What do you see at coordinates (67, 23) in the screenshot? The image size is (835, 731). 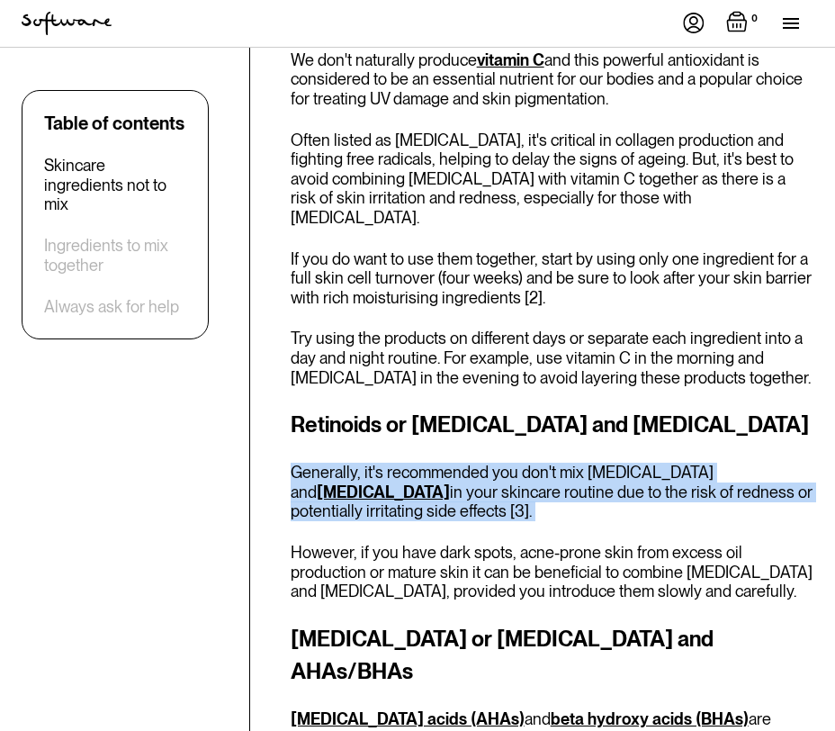 I see `img: Software Logo` at bounding box center [67, 23].